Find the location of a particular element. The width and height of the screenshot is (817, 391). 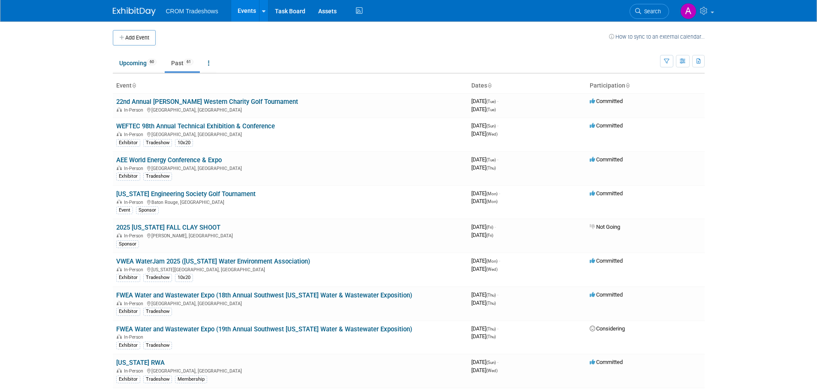

div: Event is located at coordinates (124, 210).